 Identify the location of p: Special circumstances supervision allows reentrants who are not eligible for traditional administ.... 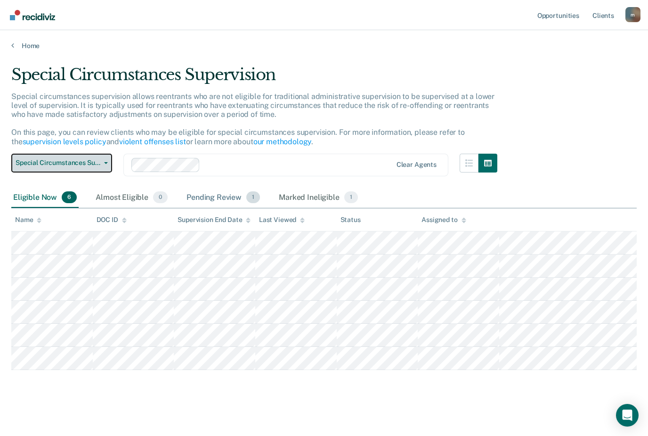
(253, 119).